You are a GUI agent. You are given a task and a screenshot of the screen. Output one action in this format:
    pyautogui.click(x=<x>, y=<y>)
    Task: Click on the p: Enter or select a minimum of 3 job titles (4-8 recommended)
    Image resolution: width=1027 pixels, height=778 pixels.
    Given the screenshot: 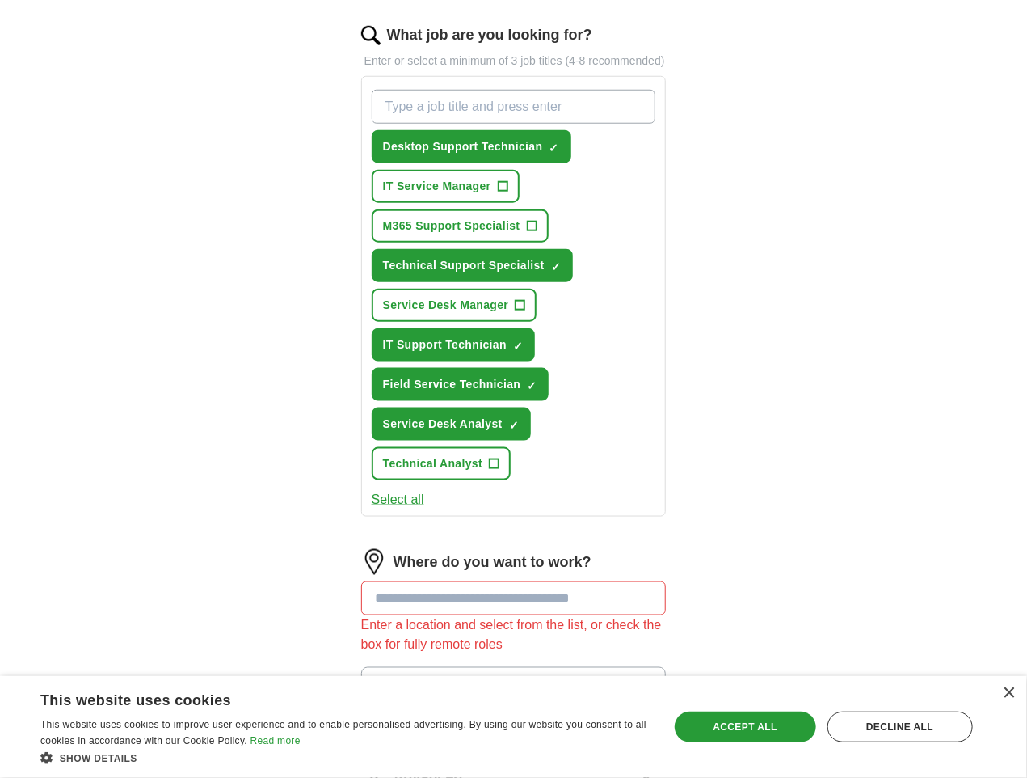 What is the action you would take?
    pyautogui.click(x=514, y=61)
    